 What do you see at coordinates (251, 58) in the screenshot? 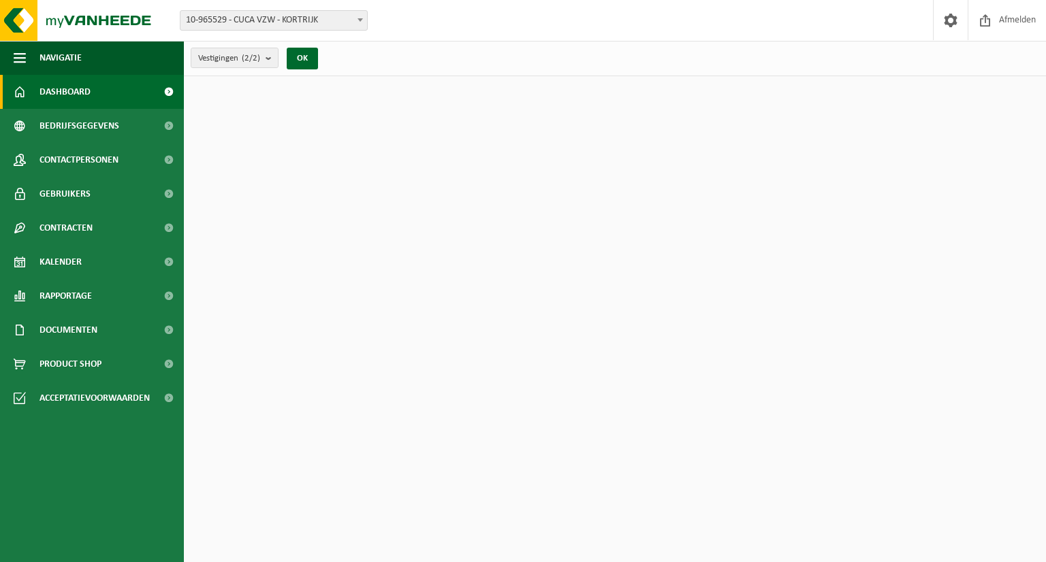
I see `count: (2/2)` at bounding box center [251, 58].